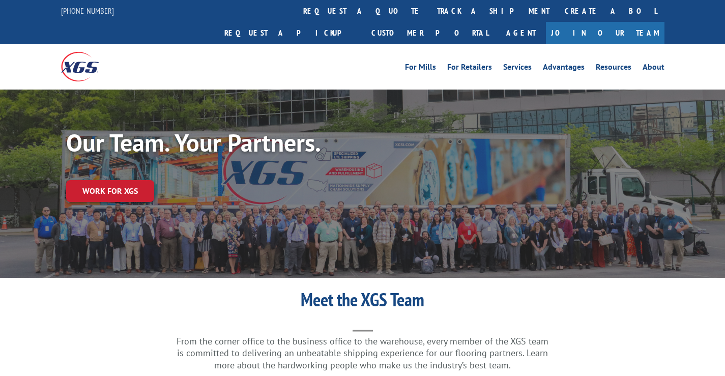 The width and height of the screenshot is (725, 376). What do you see at coordinates (654, 69) in the screenshot?
I see `a: About` at bounding box center [654, 69].